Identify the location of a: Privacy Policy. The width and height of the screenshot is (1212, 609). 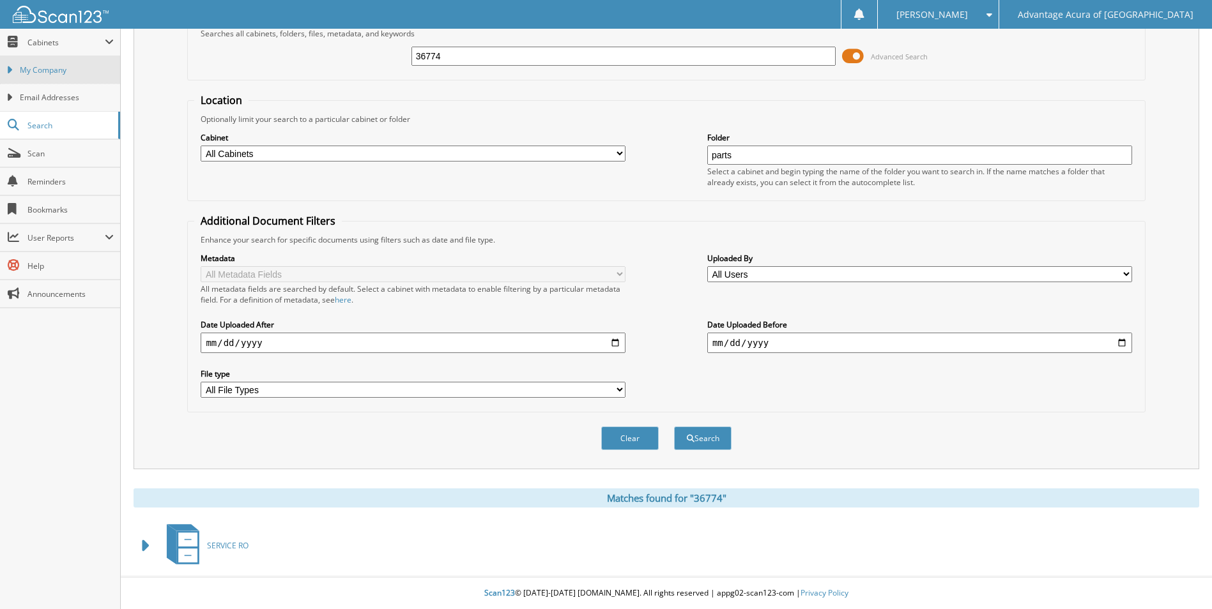
(824, 593).